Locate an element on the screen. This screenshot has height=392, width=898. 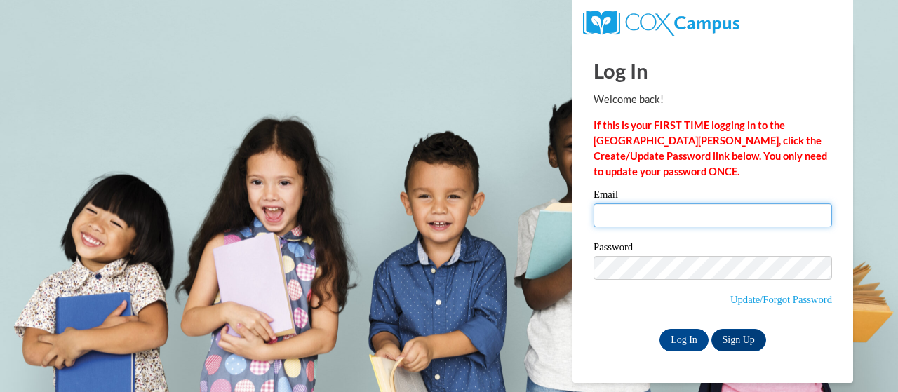
label: Email is located at coordinates (713, 196).